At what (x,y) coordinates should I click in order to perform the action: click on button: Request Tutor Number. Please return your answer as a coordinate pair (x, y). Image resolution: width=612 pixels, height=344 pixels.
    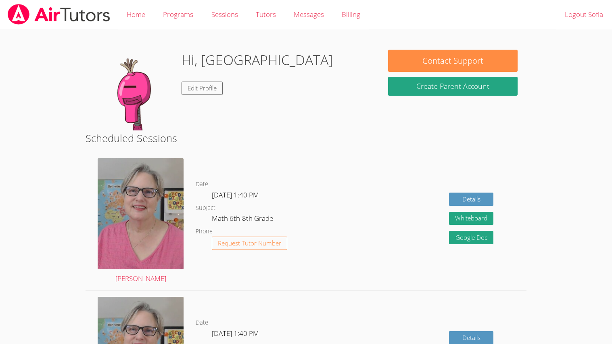
    Looking at the image, I should click on (249, 243).